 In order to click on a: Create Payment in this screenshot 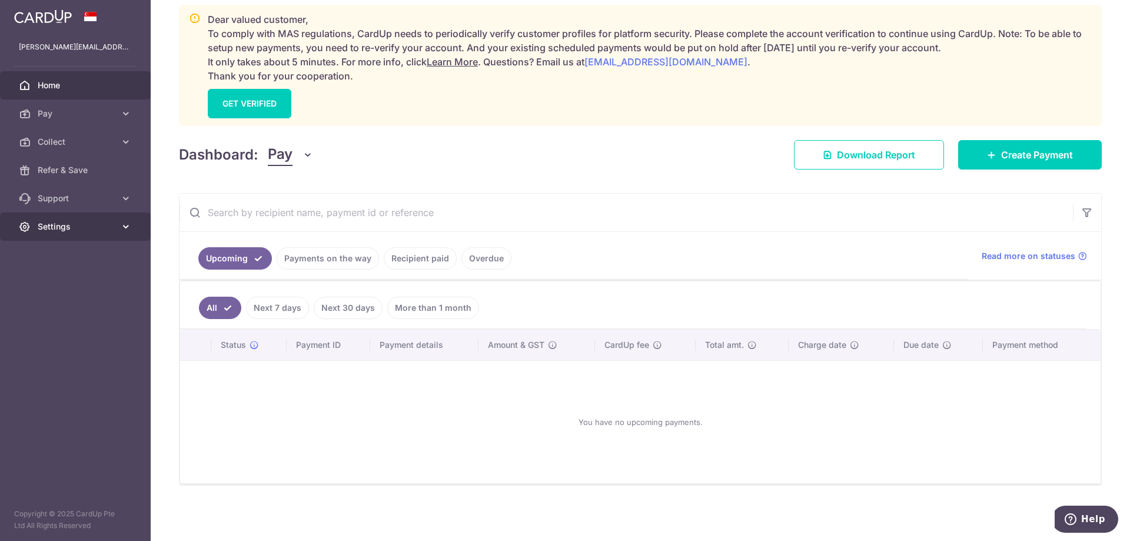, I will do `click(1030, 155)`.